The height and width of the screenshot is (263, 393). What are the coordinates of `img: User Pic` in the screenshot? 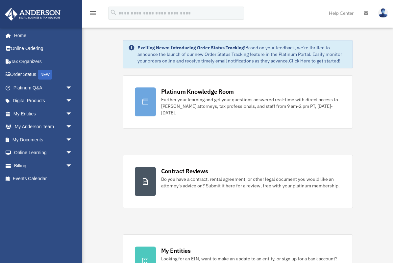 It's located at (383, 13).